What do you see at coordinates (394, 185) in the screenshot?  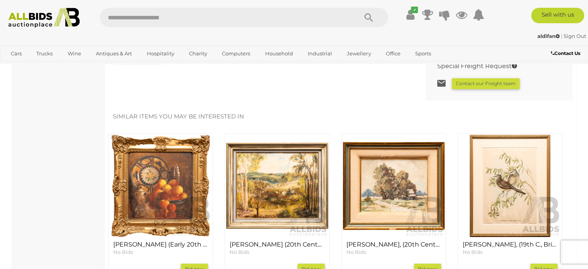 I see `img: Rhys Williams, (20th Century, Australian,1894-1976), House Hidden by Trees, Lovely Original Vinta...` at bounding box center [394, 185].